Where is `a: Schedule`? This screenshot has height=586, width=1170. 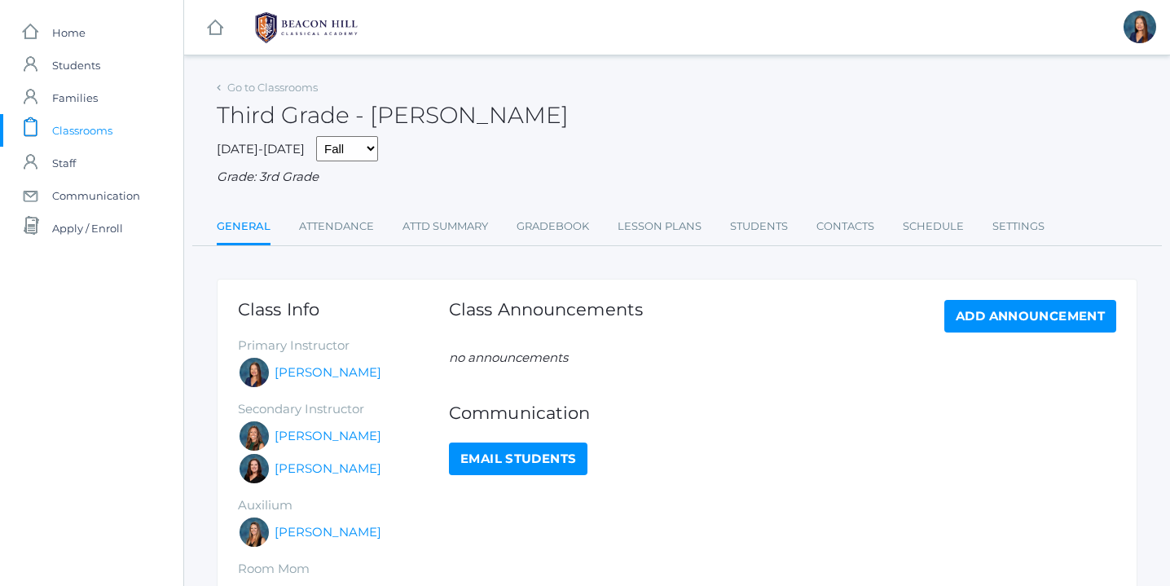
a: Schedule is located at coordinates (933, 227).